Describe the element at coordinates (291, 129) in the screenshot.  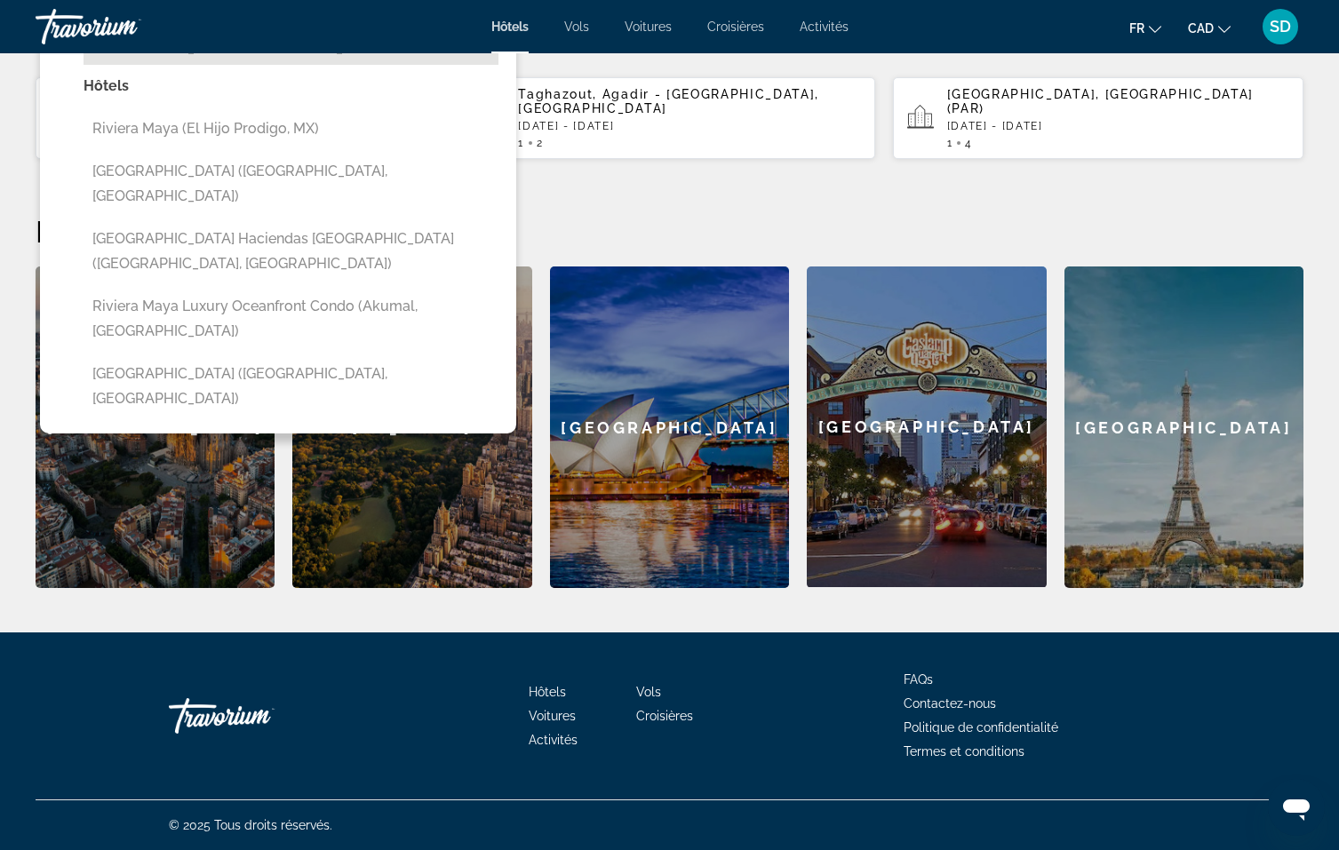
I see `button: Riviera Maya (El Hijo Prodigo, MX)` at that location.